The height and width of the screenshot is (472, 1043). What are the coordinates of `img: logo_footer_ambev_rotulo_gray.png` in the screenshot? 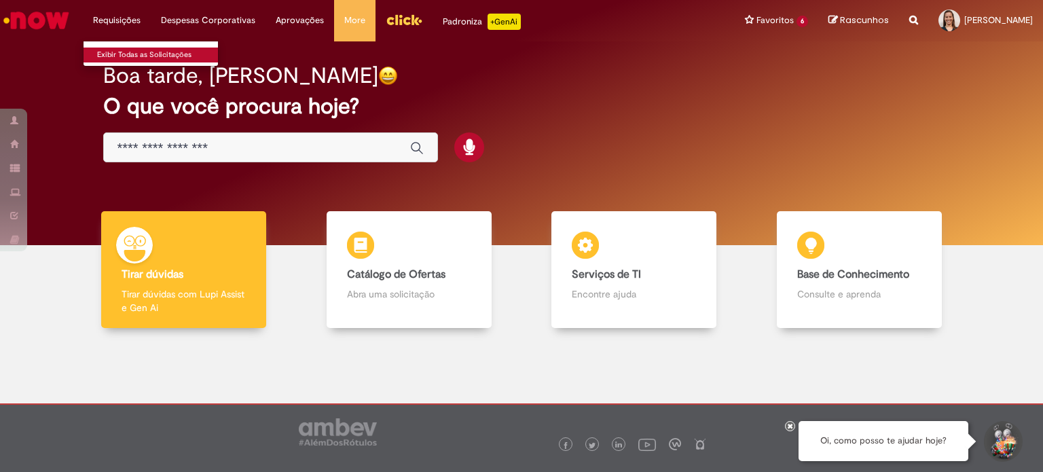 It's located at (338, 432).